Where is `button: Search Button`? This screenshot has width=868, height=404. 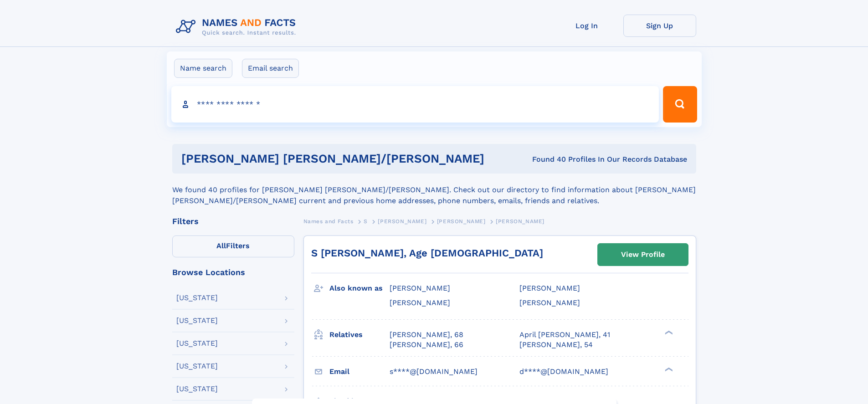
button: Search Button is located at coordinates (680, 104).